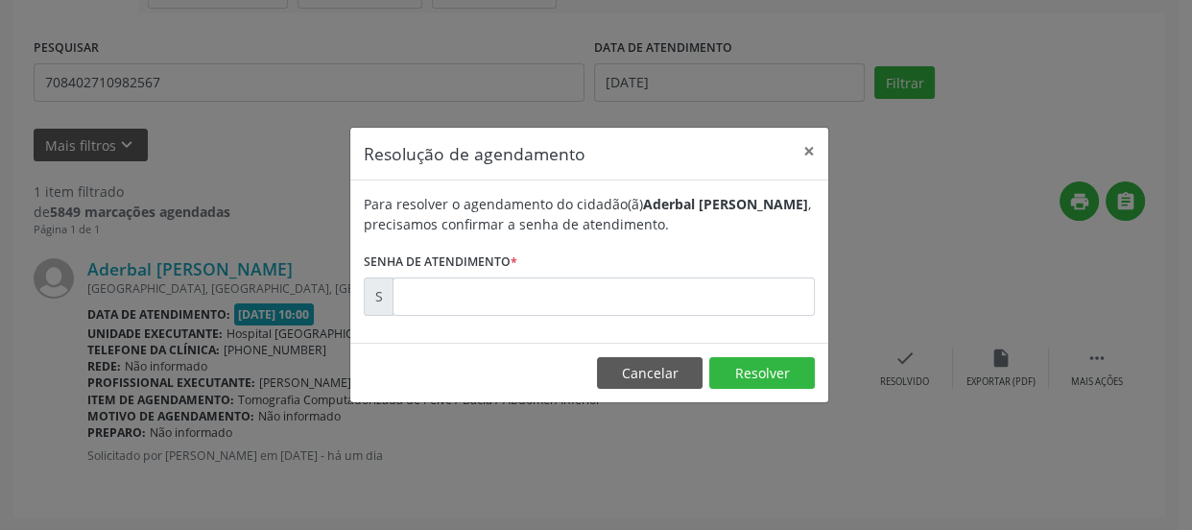  What do you see at coordinates (809, 151) in the screenshot?
I see `button: Close` at bounding box center [809, 151].